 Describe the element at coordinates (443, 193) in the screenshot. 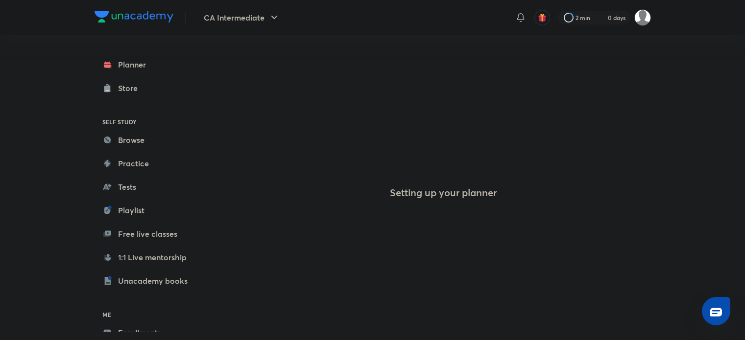

I see `h4: Setting up your planner` at that location.